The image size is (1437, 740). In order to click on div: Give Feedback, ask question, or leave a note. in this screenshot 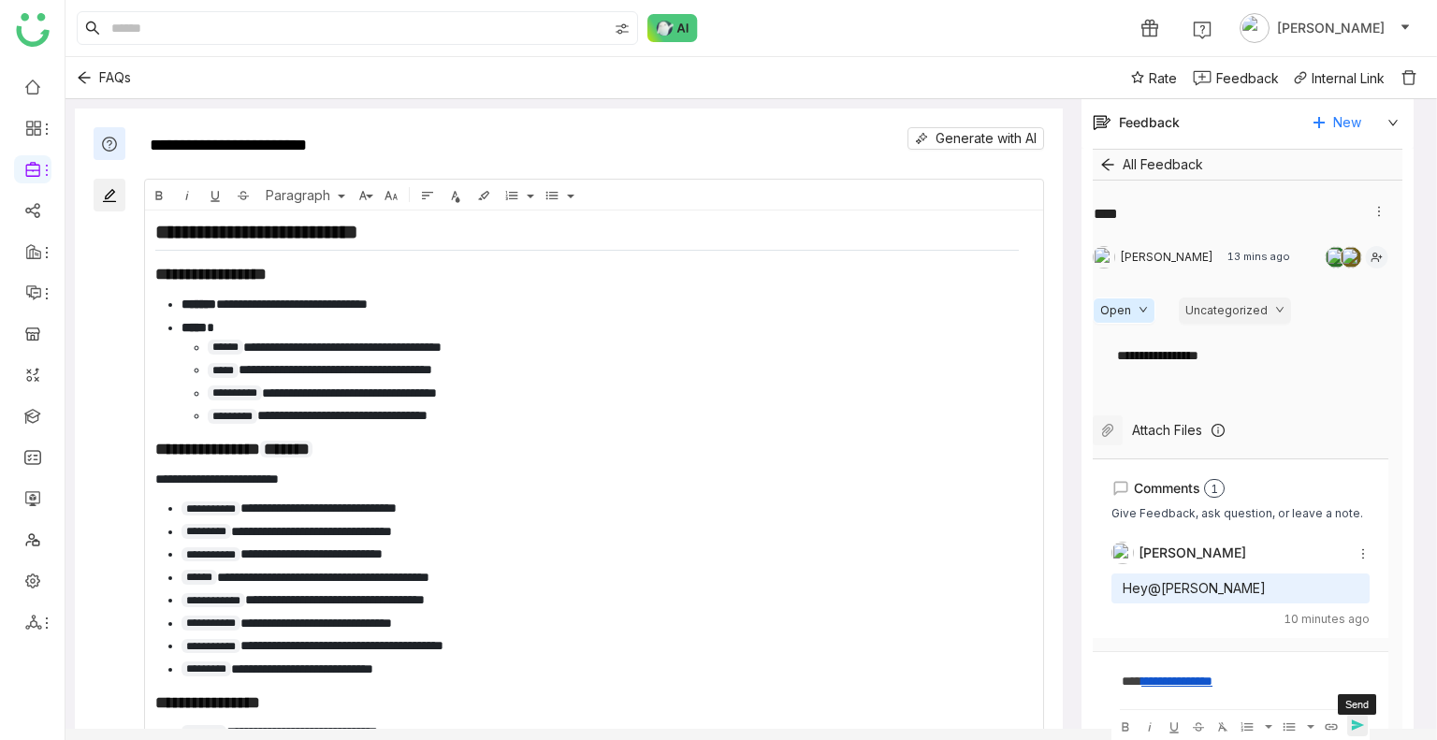, I will do `click(1236, 513)`.